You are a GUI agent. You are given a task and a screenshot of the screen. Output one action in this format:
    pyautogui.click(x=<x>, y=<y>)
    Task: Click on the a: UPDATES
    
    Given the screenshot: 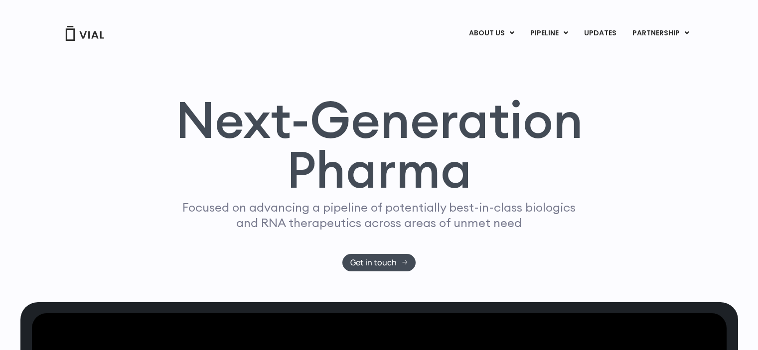 What is the action you would take?
    pyautogui.click(x=600, y=33)
    